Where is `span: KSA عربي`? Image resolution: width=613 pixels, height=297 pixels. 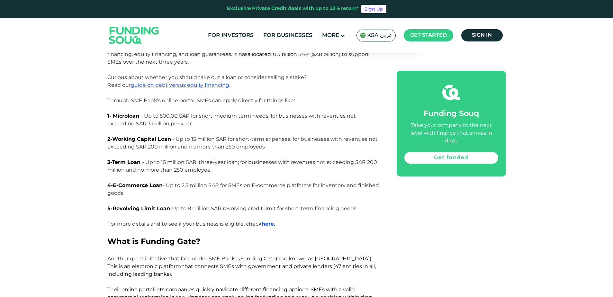
span: KSA عربي is located at coordinates (379, 35).